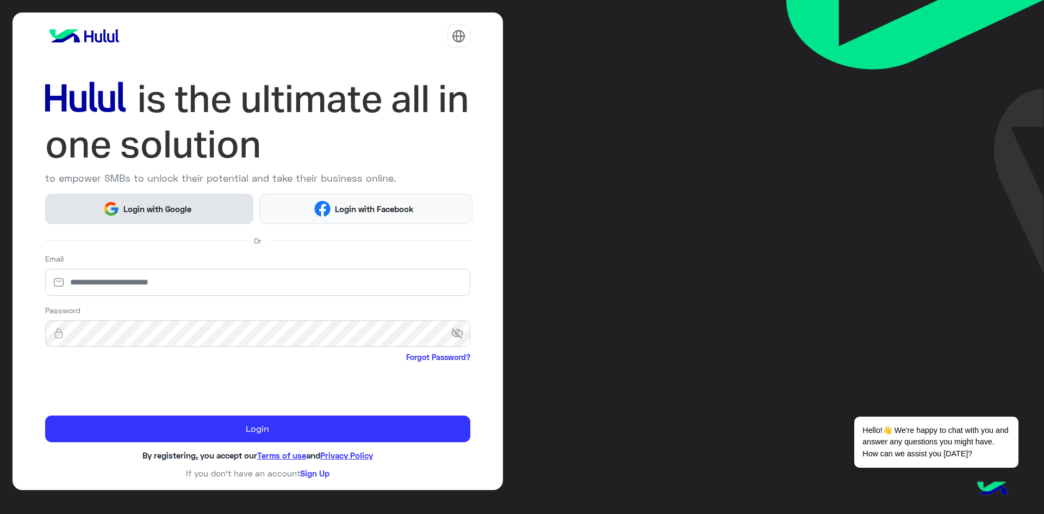  Describe the element at coordinates (315, 473) in the screenshot. I see `a: Sign Up` at that location.